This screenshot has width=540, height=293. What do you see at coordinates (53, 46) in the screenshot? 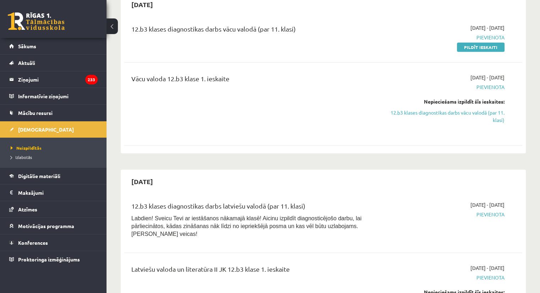
I see `a: Sākums` at bounding box center [53, 46].